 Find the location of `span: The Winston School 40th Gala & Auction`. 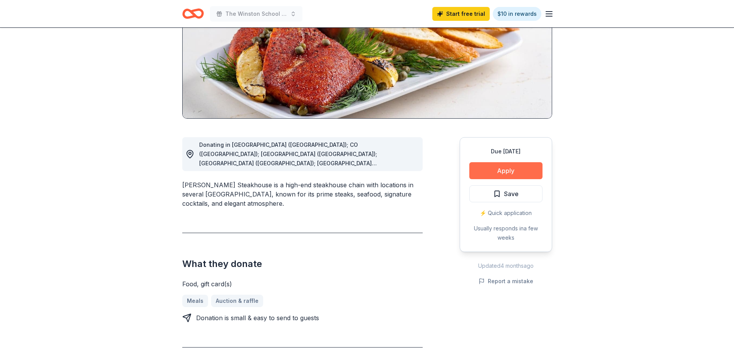

span: The Winston School 40th Gala & Auction is located at coordinates (256, 14).